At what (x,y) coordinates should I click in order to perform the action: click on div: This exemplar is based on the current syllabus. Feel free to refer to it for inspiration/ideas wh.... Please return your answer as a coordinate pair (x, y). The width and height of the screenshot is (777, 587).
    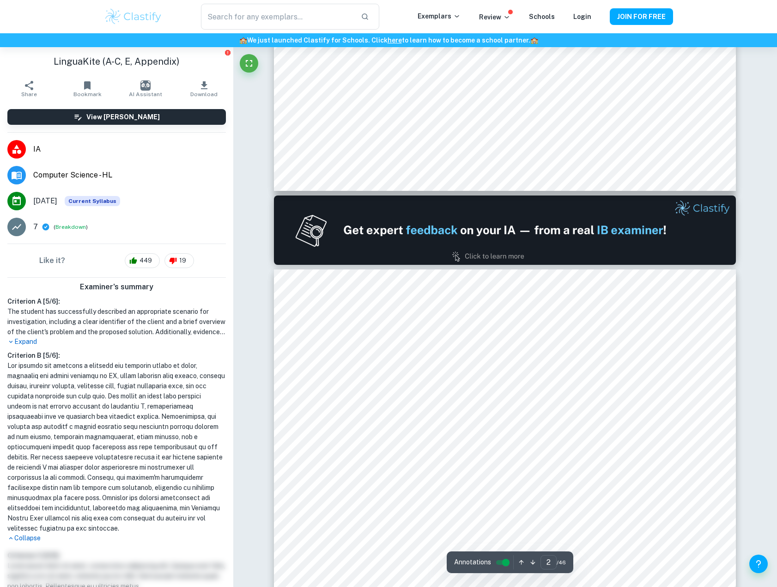
    Looking at the image, I should click on (92, 201).